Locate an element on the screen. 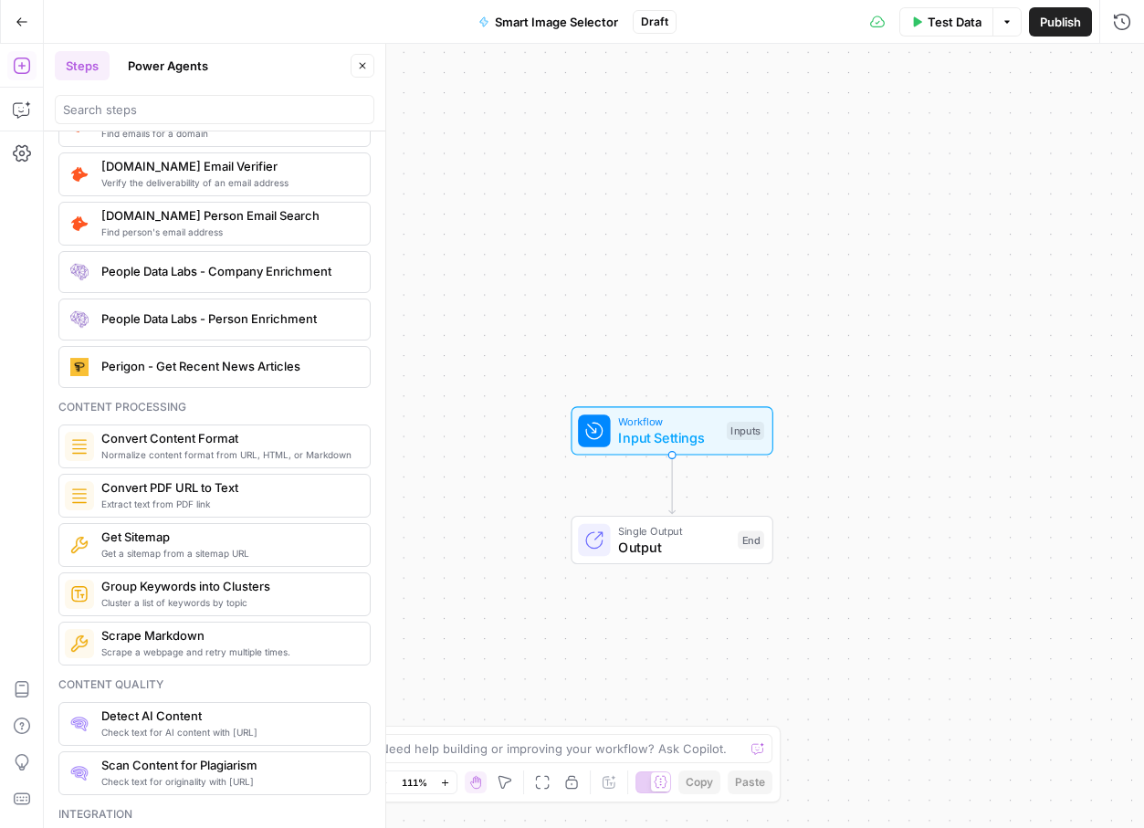 This screenshot has height=828, width=1144. div: Integration is located at coordinates (215, 814).